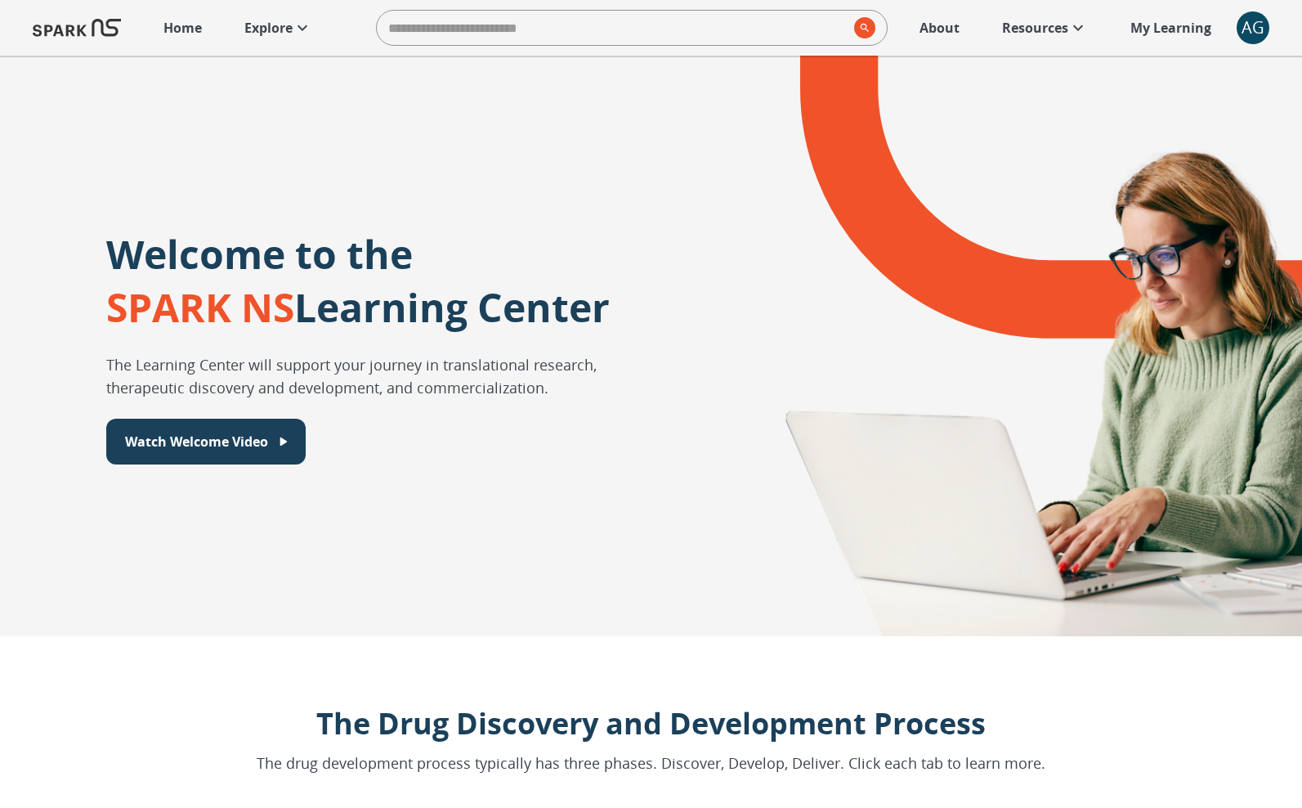 The width and height of the screenshot is (1302, 808). I want to click on p: My Learning, so click(1170, 28).